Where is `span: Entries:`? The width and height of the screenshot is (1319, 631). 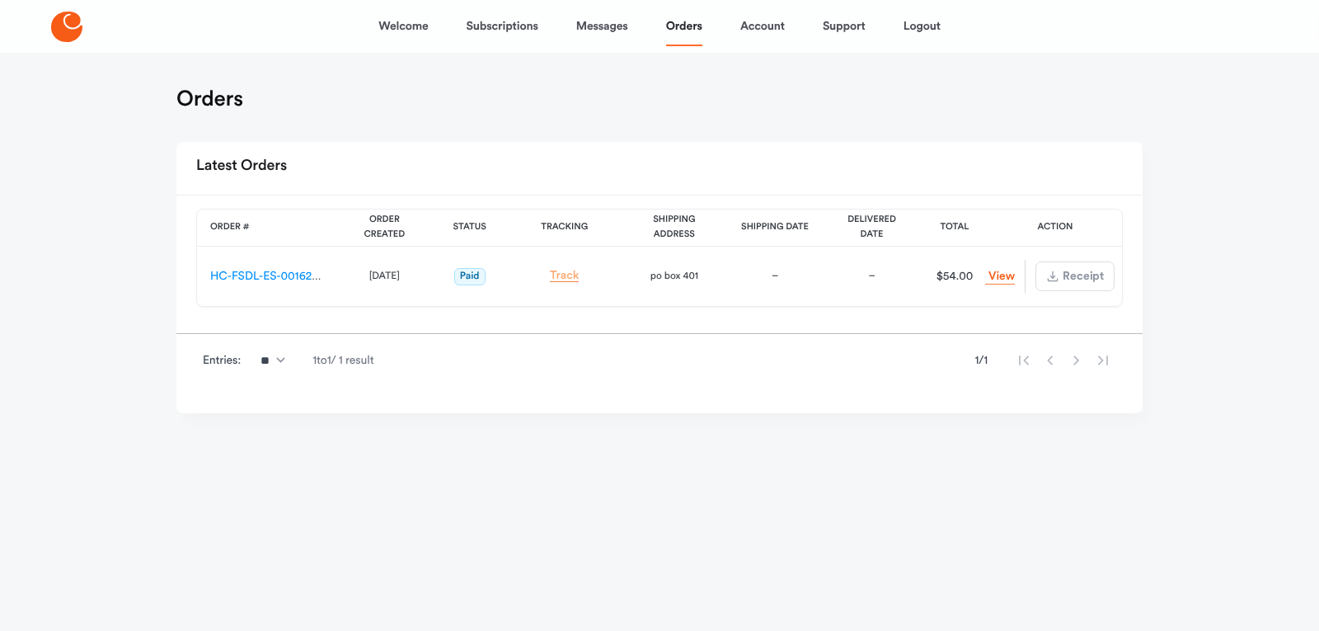
span: Entries: is located at coordinates (222, 360).